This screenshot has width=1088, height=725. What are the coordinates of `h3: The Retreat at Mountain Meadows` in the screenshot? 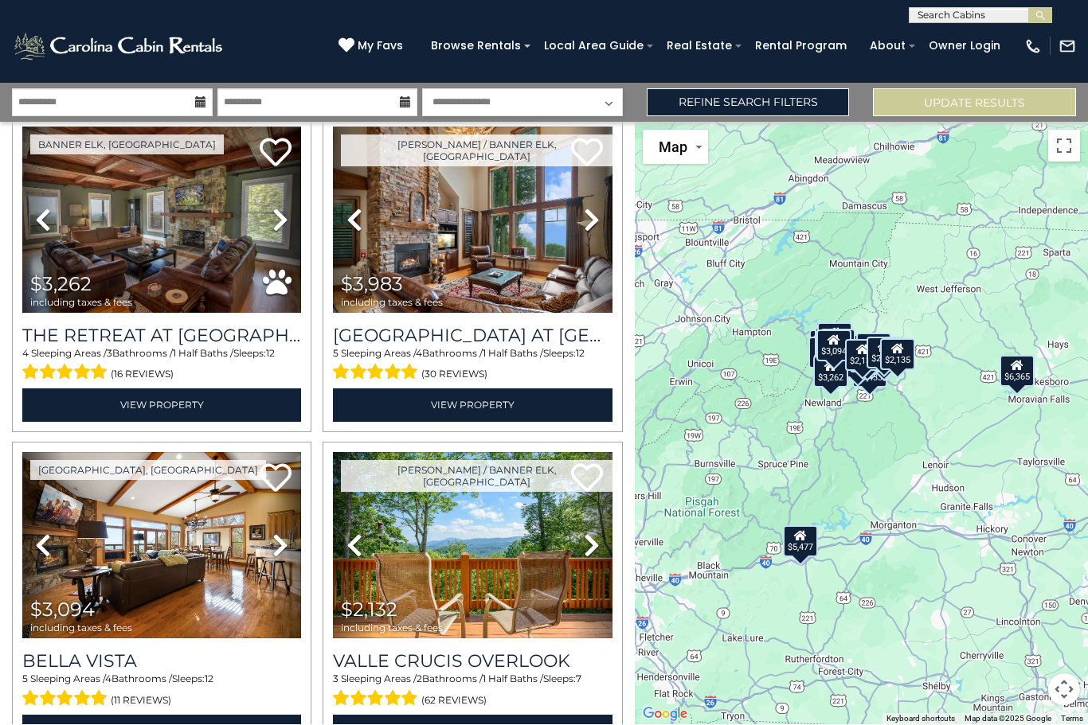 It's located at (162, 336).